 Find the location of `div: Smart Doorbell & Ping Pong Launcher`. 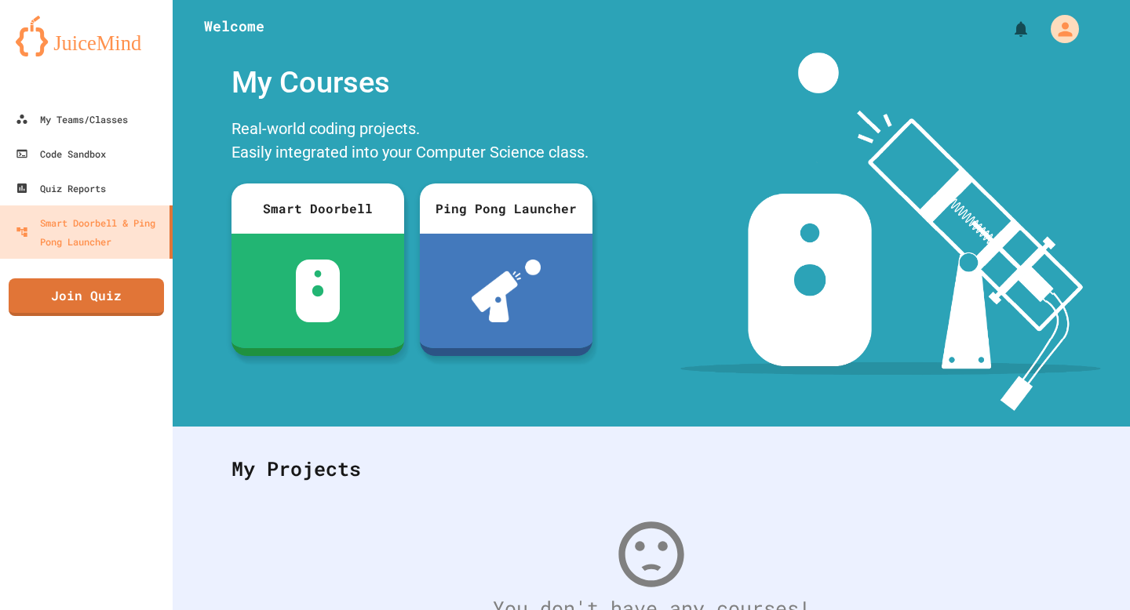

div: Smart Doorbell & Ping Pong Launcher is located at coordinates (89, 232).